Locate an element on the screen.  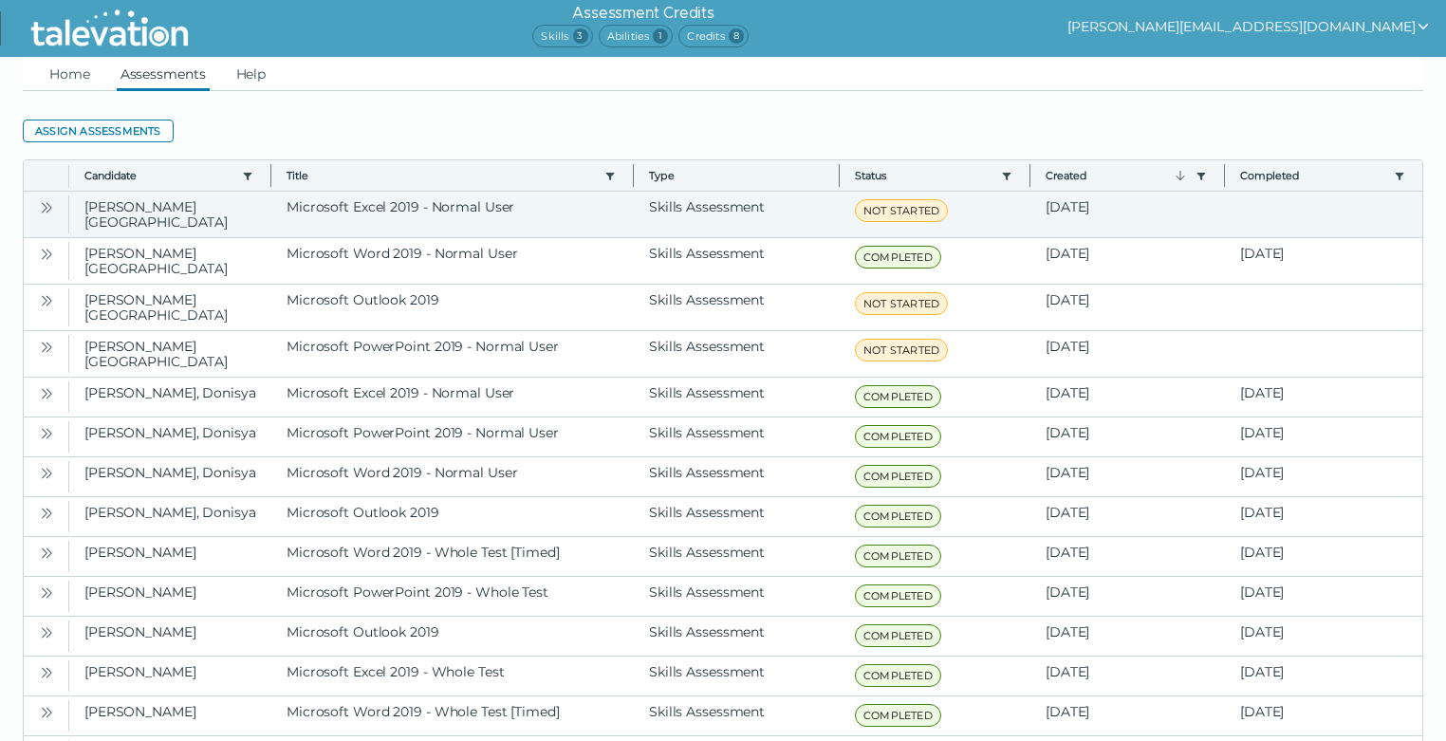
span: 8 is located at coordinates (736, 36).